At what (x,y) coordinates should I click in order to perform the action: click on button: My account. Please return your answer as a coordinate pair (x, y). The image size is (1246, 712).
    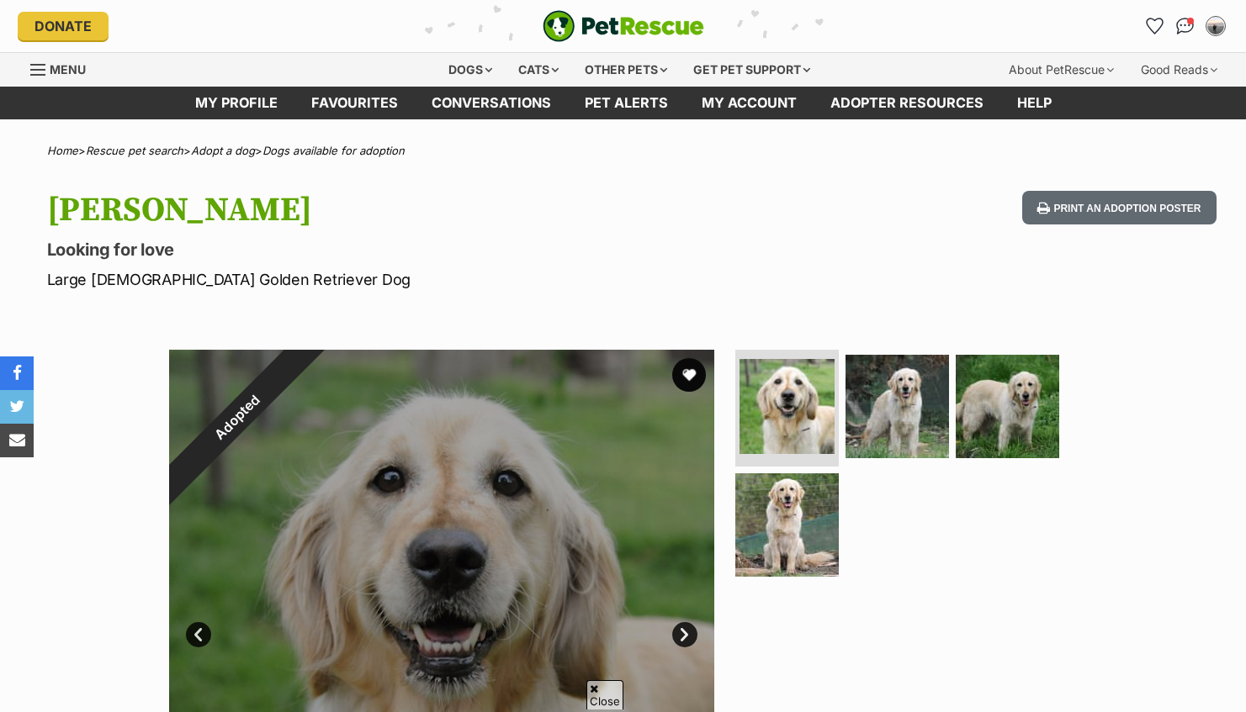
    Looking at the image, I should click on (1215, 26).